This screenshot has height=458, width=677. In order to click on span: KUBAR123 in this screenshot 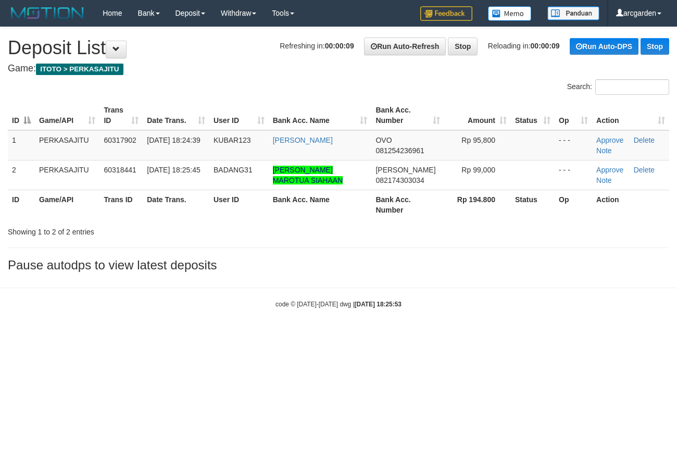, I will do `click(232, 140)`.